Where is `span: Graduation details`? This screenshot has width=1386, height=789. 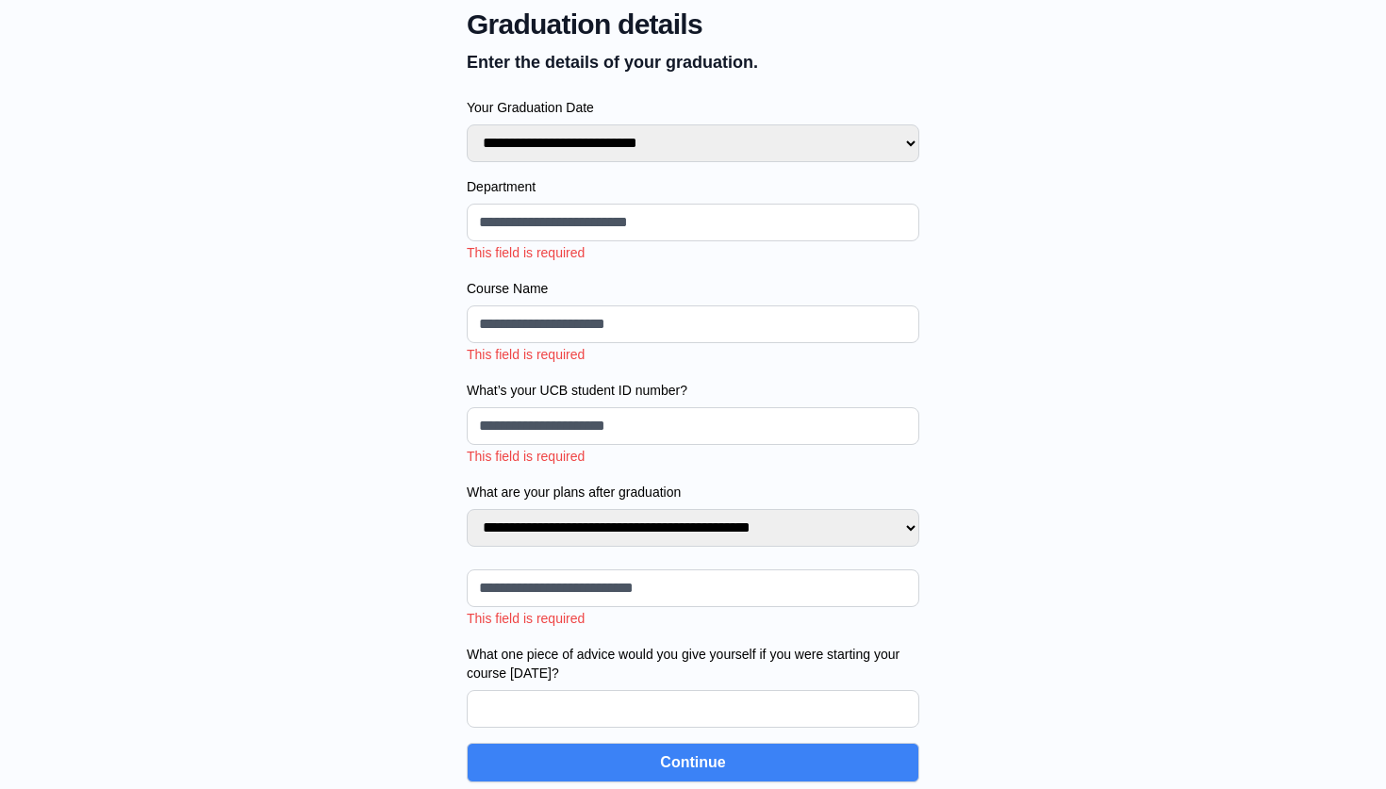 span: Graduation details is located at coordinates (693, 25).